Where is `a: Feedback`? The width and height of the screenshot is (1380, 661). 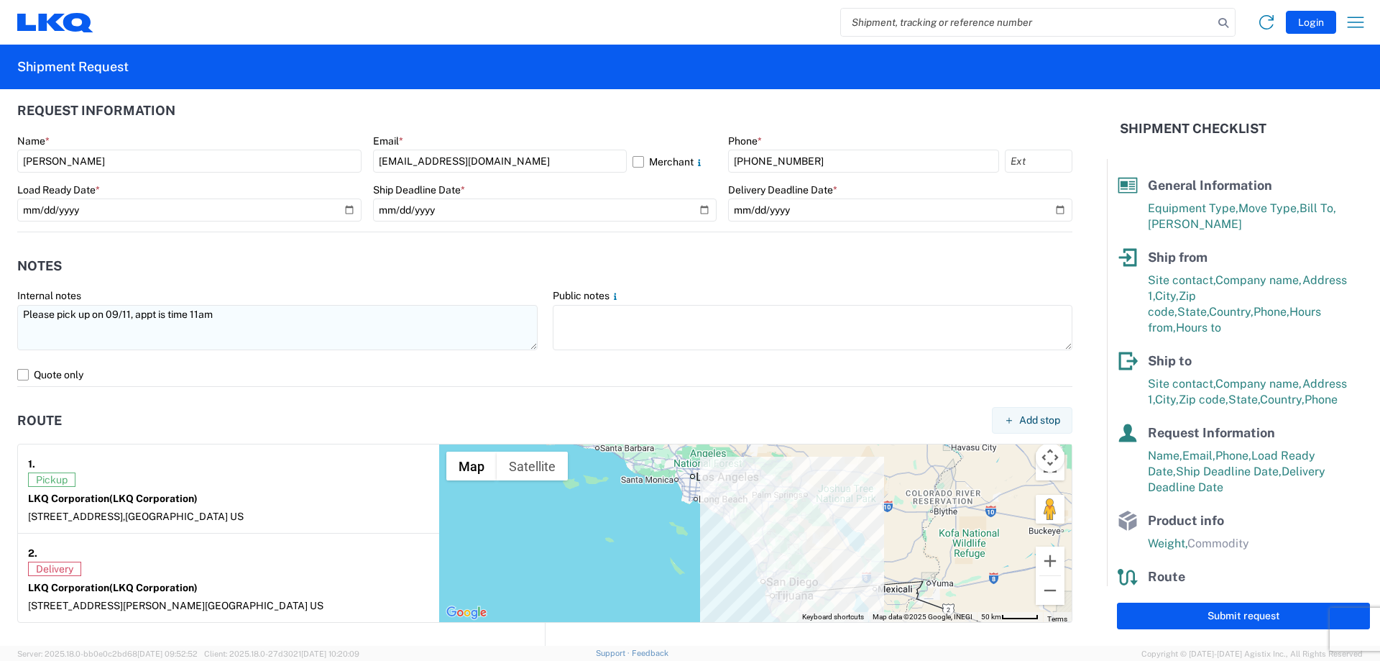
a: Feedback is located at coordinates (650, 653).